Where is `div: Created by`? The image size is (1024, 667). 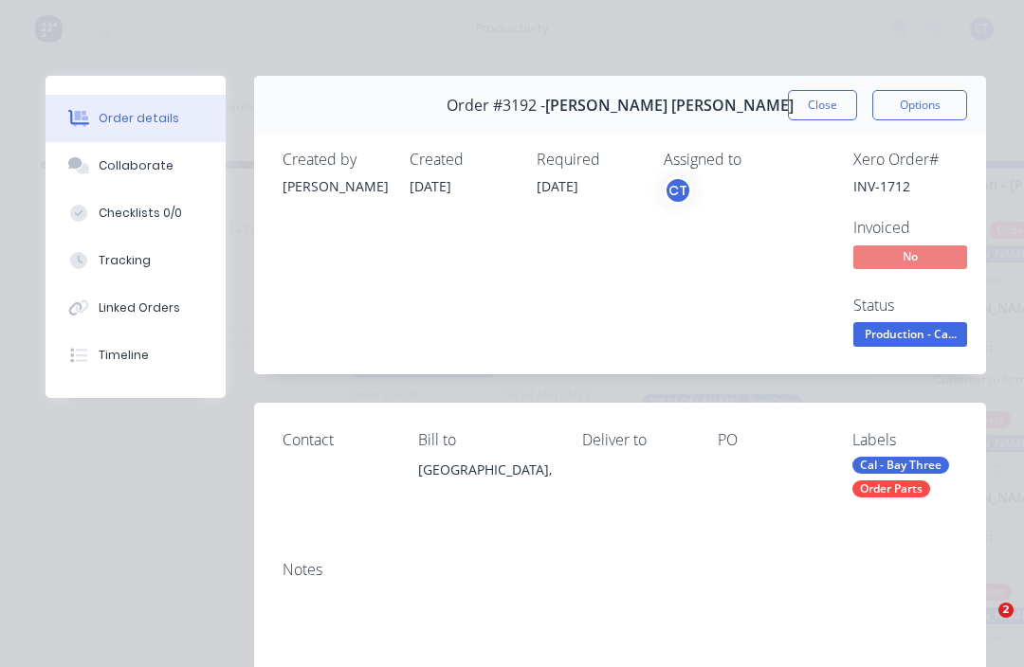
div: Created by is located at coordinates (335, 159).